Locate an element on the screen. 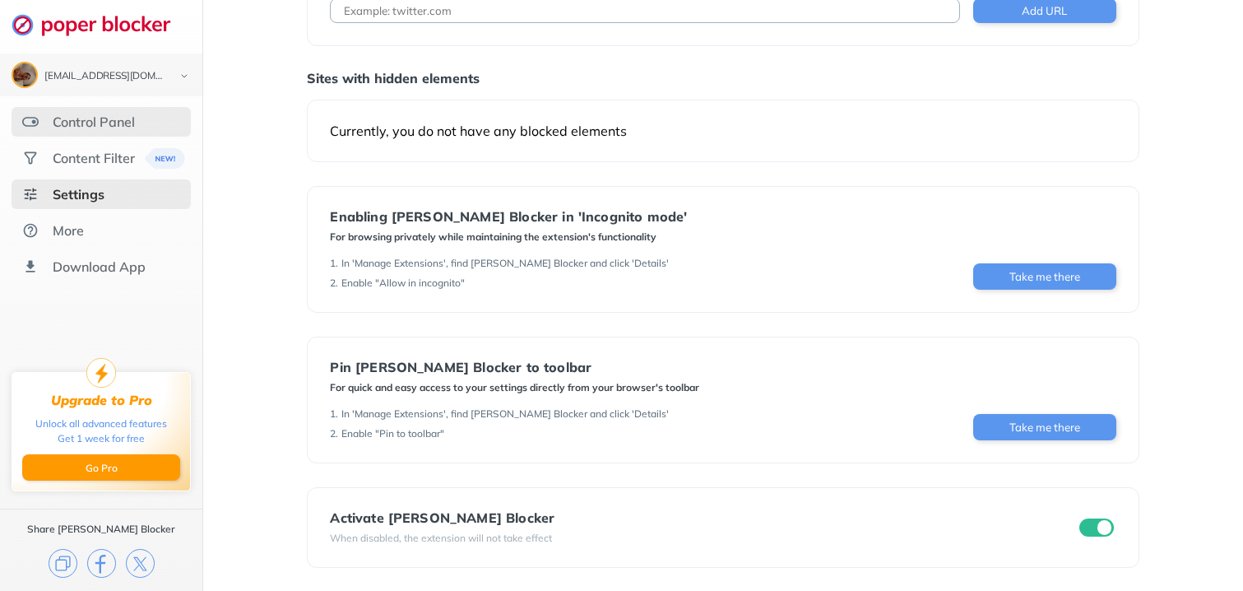 The image size is (1243, 591). div: Upgrade to Pro is located at coordinates (101, 400).